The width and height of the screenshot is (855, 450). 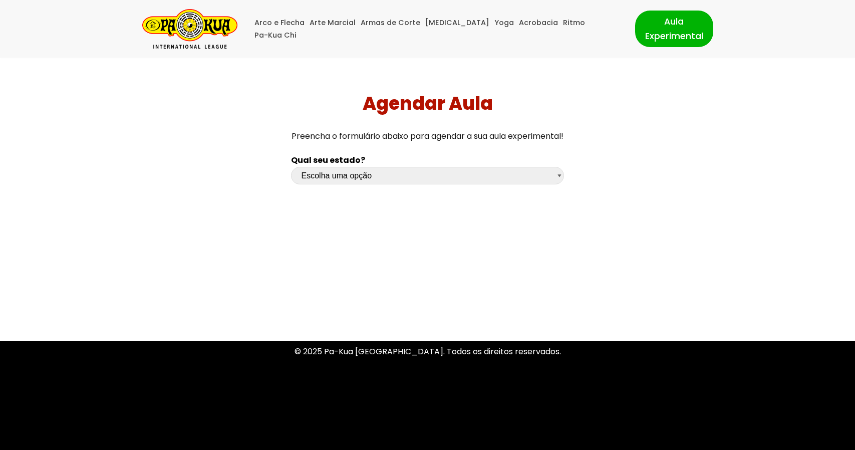 I want to click on div: Menu primário, so click(x=436, y=29).